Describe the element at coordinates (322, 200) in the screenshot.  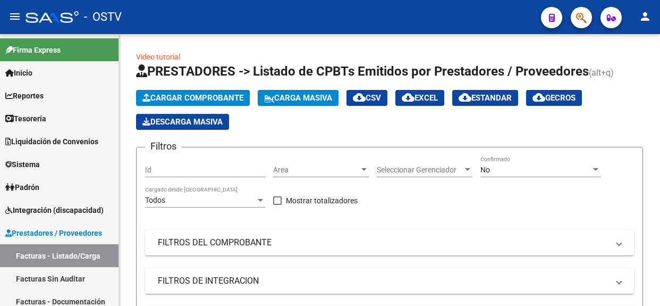
I see `span: Mostrar totalizadores` at that location.